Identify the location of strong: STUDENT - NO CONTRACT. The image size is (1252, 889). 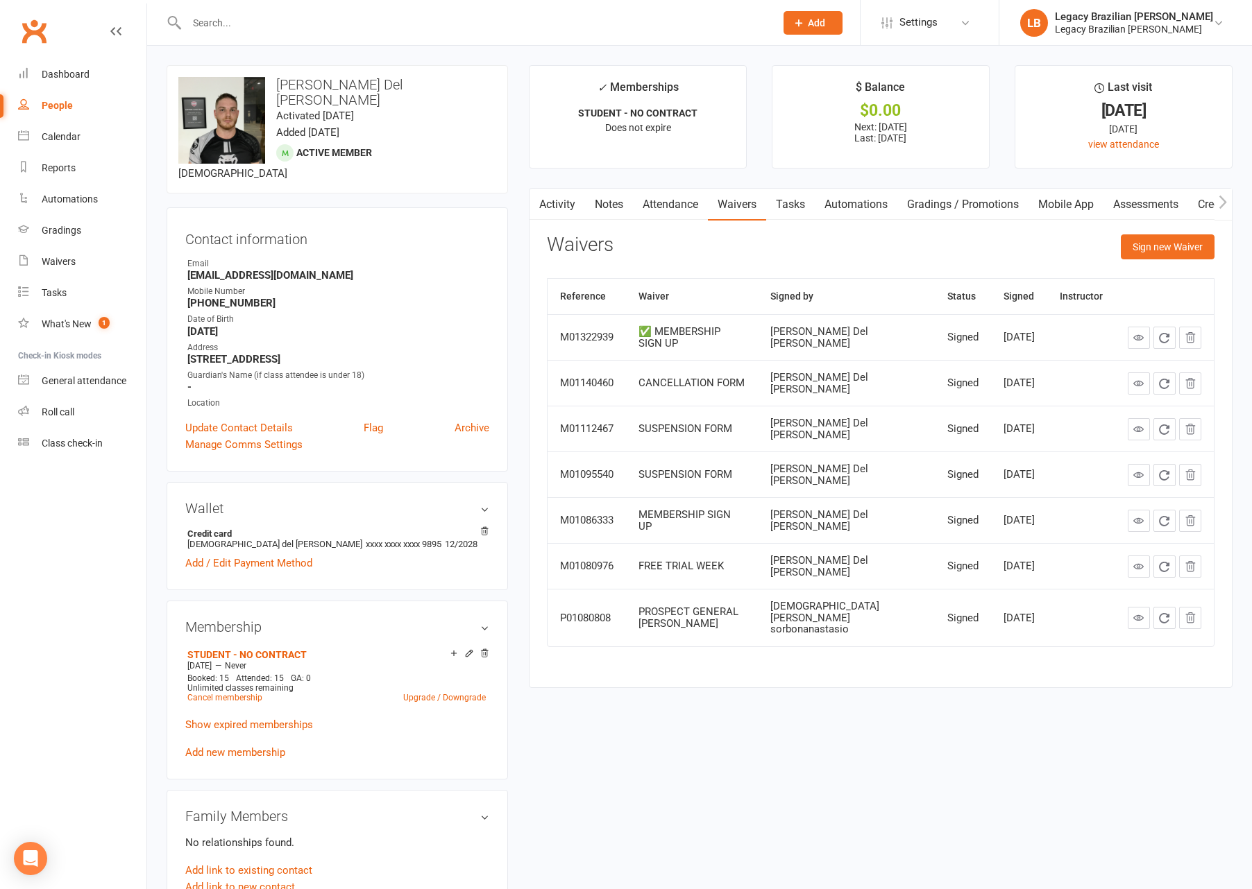
(638, 113).